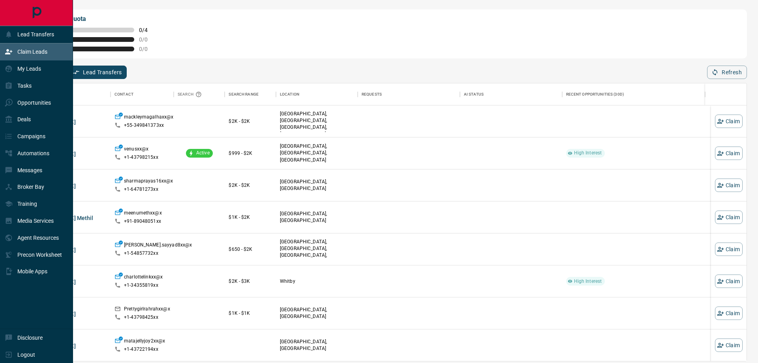 Image resolution: width=758 pixels, height=363 pixels. Describe the element at coordinates (191, 94) in the screenshot. I see `div: Search` at that location.